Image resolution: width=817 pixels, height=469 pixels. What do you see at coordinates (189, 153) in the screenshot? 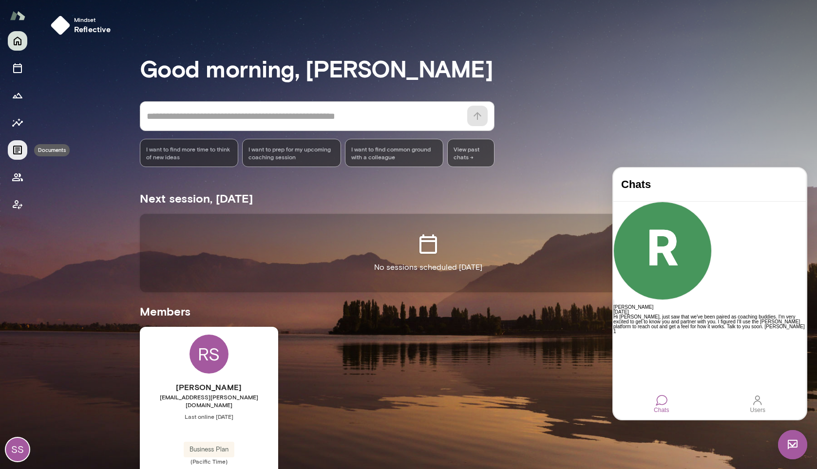
I see `span: I want to find more time to think of new ideas` at bounding box center [189, 153].